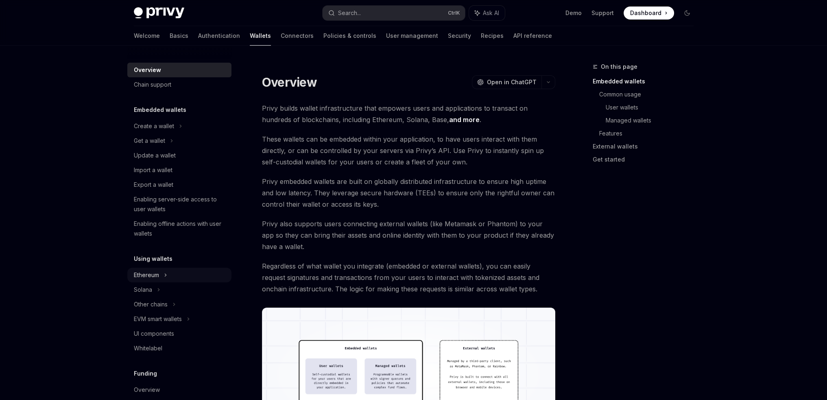 This screenshot has width=827, height=400. What do you see at coordinates (143, 290) in the screenshot?
I see `div: Solana` at bounding box center [143, 290].